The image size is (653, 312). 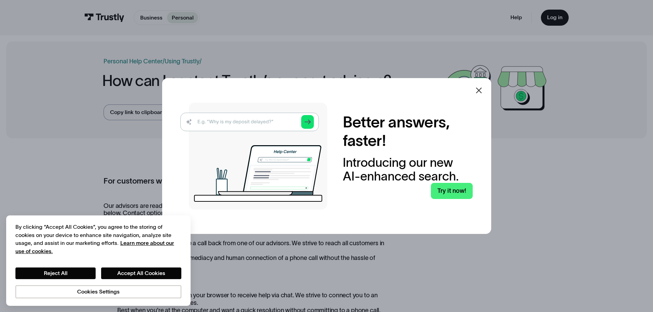 I want to click on button: Reject All, so click(x=55, y=273).